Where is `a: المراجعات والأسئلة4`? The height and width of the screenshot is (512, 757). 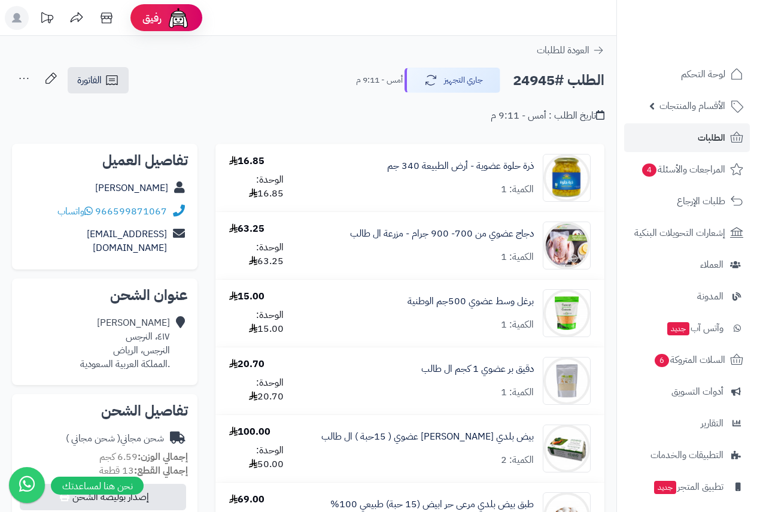
a: المراجعات والأسئلة4 is located at coordinates (687, 169).